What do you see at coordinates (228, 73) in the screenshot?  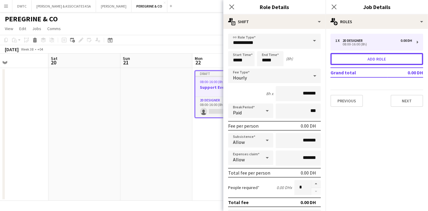 I see `div: Draft` at bounding box center [228, 73].